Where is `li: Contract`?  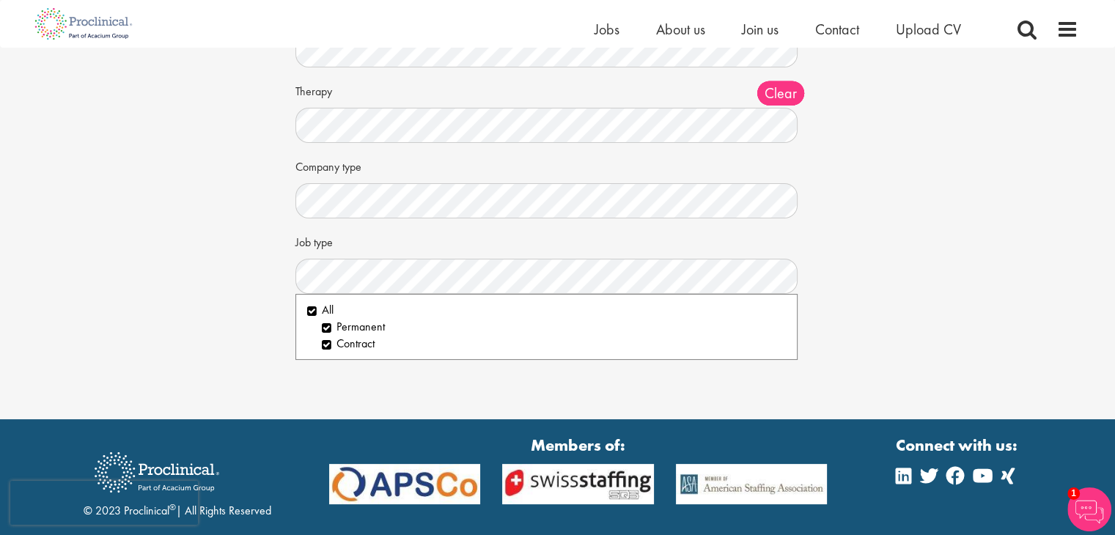 li: Contract is located at coordinates (554, 344).